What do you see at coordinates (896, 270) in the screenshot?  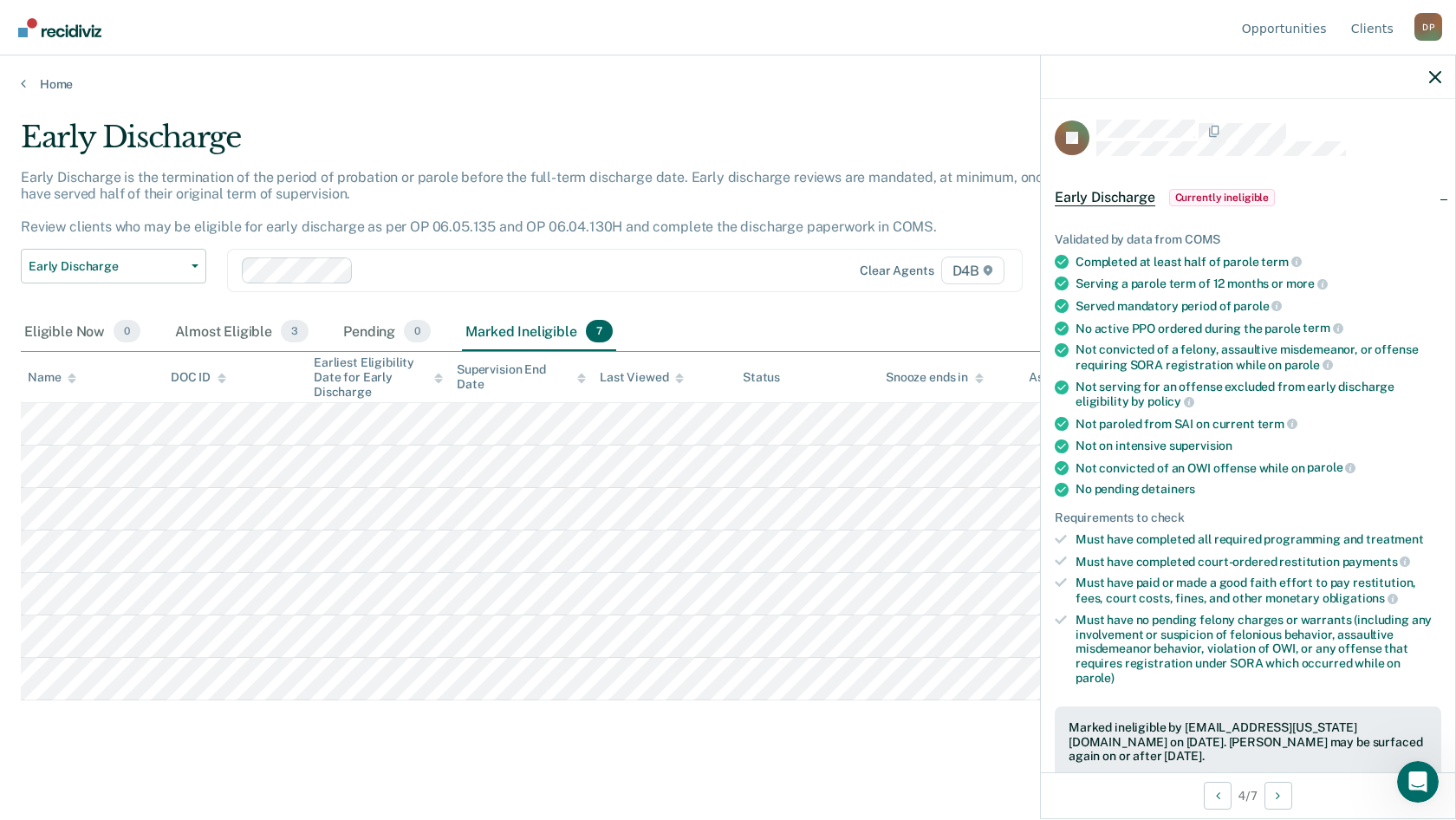 I see `div: Clear agents` at bounding box center [896, 270].